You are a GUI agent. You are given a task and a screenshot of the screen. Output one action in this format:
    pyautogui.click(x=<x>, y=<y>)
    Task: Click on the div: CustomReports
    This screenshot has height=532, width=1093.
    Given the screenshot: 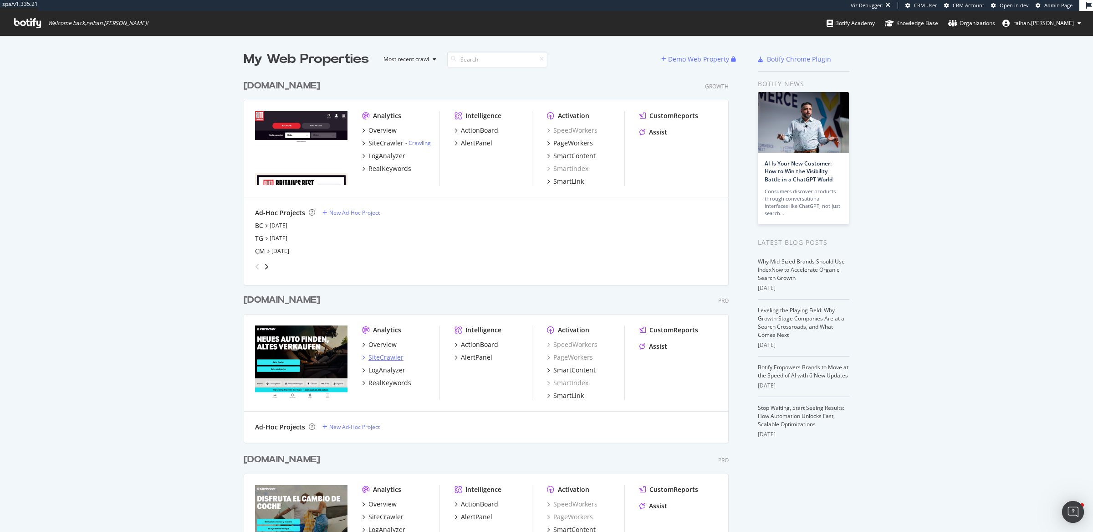 What is the action you would take?
    pyautogui.click(x=674, y=116)
    